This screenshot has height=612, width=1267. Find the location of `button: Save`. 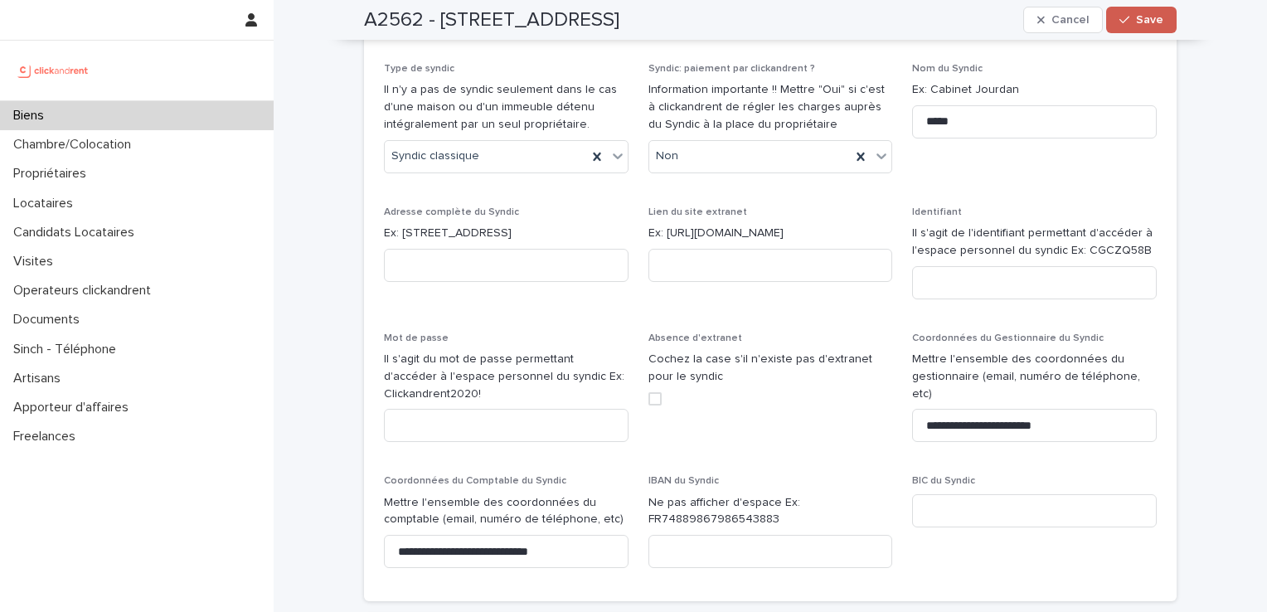

button: Save is located at coordinates (1141, 20).